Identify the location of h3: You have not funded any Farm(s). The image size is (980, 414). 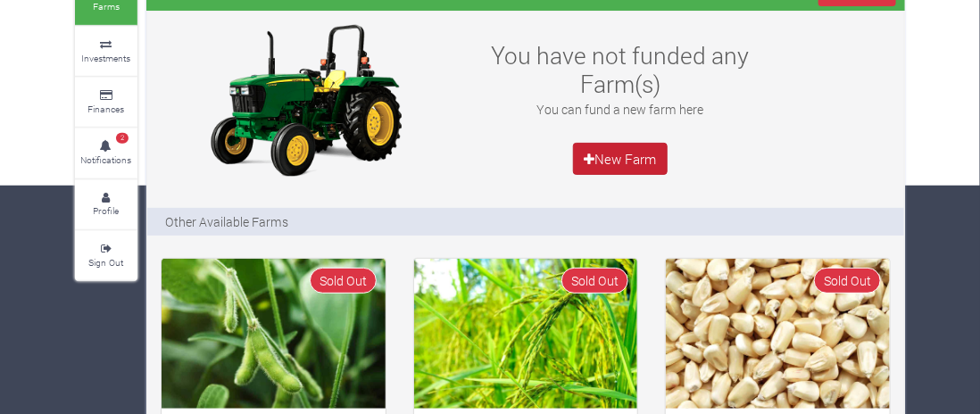
(619, 69).